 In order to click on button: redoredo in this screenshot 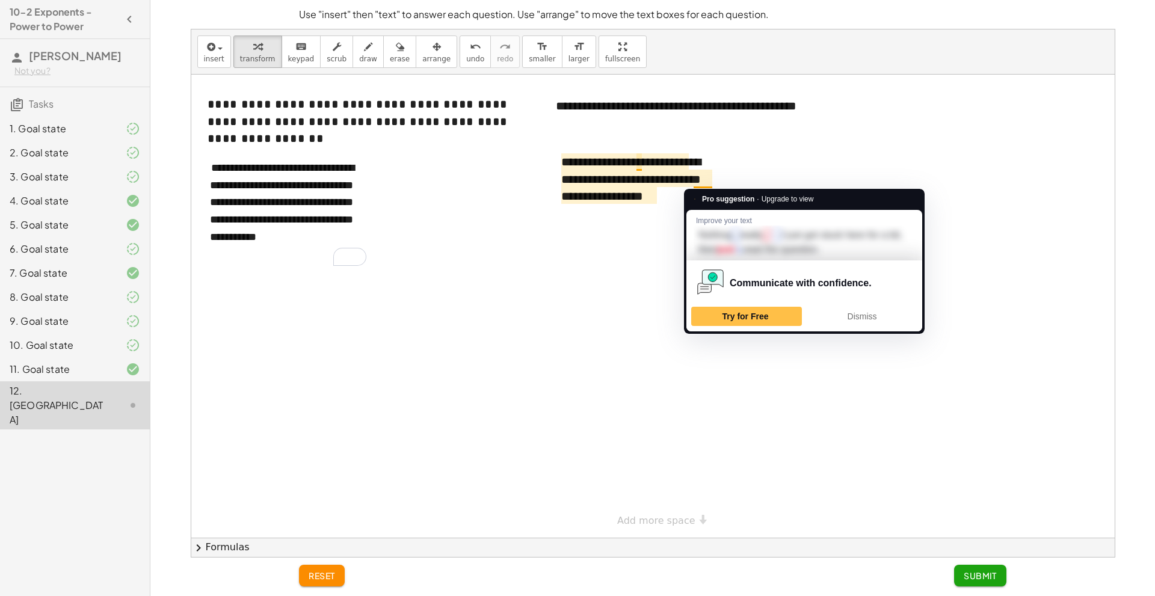, I will do `click(505, 52)`.